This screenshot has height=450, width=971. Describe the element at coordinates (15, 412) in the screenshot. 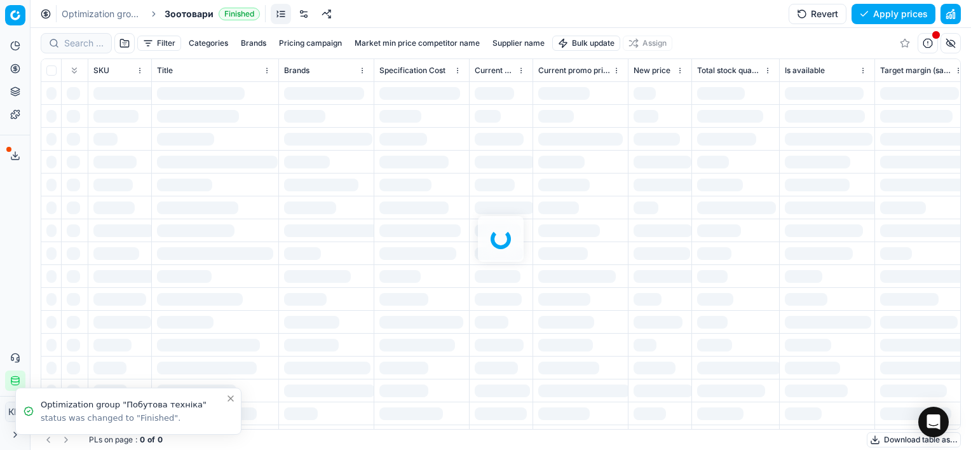

I see `span: КM` at that location.